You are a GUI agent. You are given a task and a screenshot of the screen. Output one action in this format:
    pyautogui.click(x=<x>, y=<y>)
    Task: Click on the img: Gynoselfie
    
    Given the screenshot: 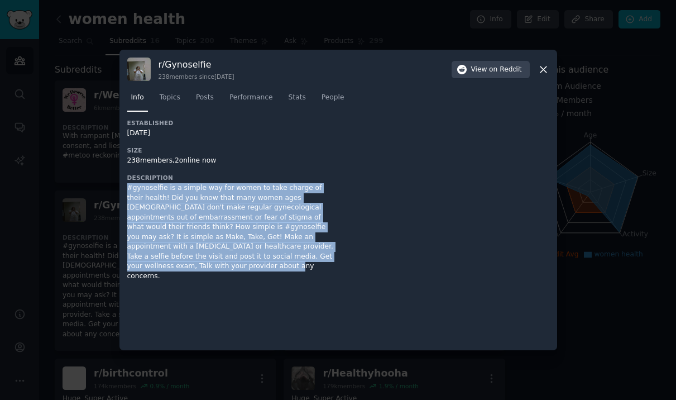 What is the action you would take?
    pyautogui.click(x=139, y=69)
    